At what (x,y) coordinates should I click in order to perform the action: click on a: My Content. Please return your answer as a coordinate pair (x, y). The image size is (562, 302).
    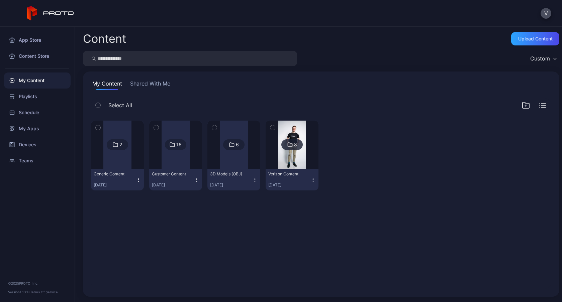
    Looking at the image, I should click on (37, 81).